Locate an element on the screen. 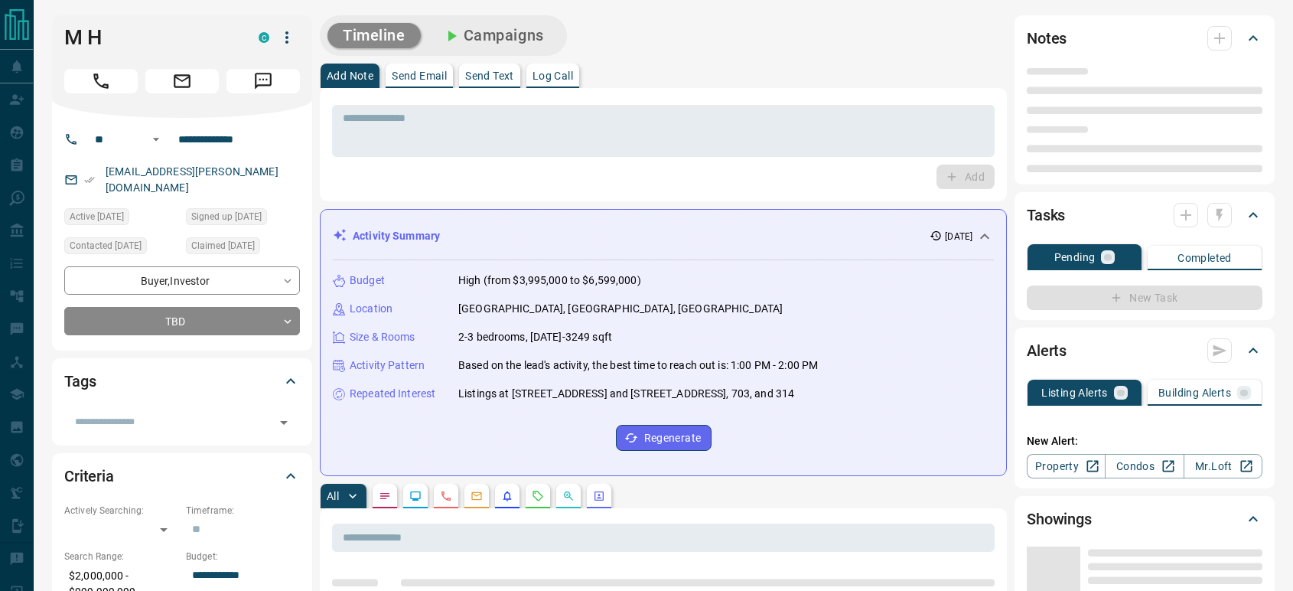  p: Building Alerts is located at coordinates (1195, 393).